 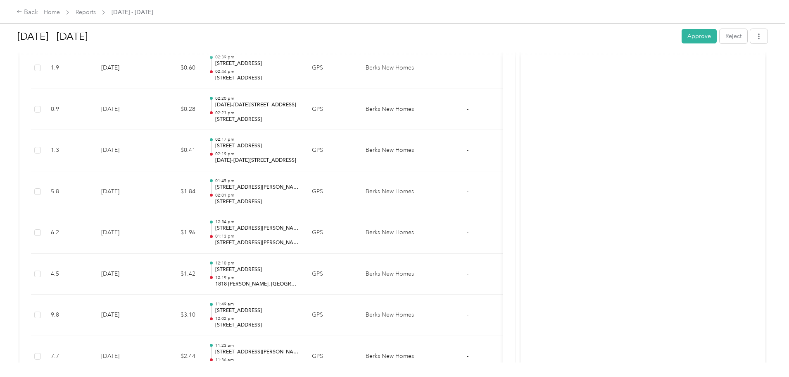 What do you see at coordinates (257, 277) in the screenshot?
I see `p: 12:19 pm` at bounding box center [257, 277].